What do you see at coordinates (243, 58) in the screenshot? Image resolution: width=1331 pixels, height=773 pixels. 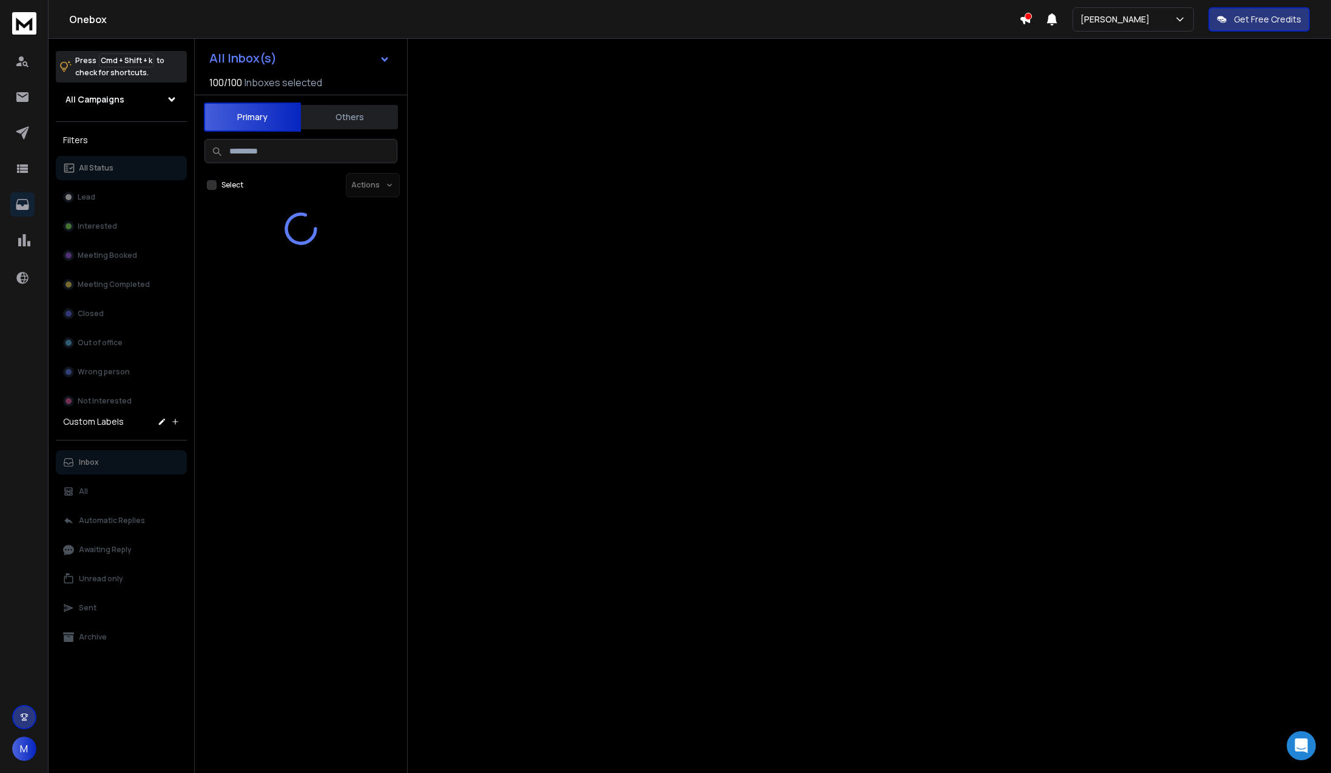 I see `h1: All Inbox(s)` at bounding box center [243, 58].